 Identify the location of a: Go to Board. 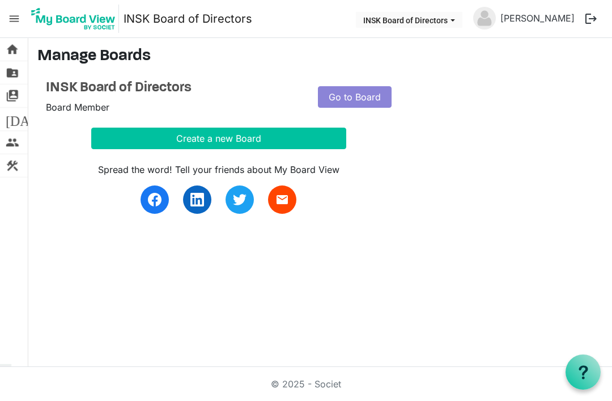
(355, 97).